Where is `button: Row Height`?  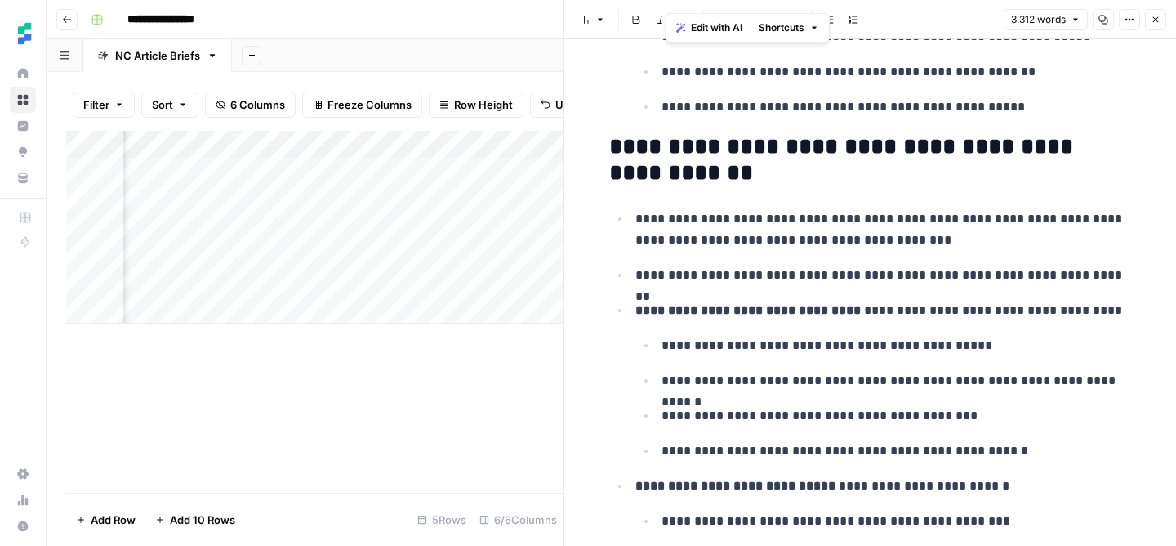 button: Row Height is located at coordinates (476, 105).